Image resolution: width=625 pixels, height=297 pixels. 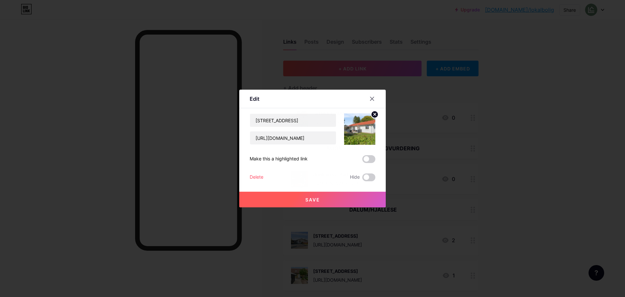 I want to click on span: Save, so click(x=313, y=199).